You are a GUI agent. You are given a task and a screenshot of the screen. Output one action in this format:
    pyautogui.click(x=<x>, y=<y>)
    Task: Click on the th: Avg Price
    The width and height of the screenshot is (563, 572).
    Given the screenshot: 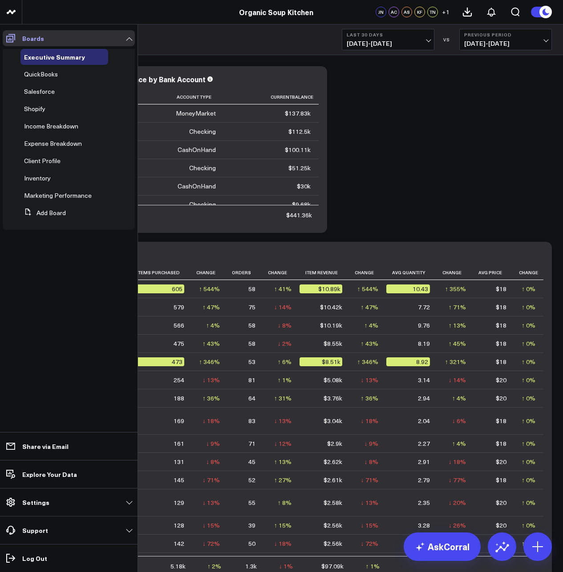 What is the action you would take?
    pyautogui.click(x=494, y=273)
    